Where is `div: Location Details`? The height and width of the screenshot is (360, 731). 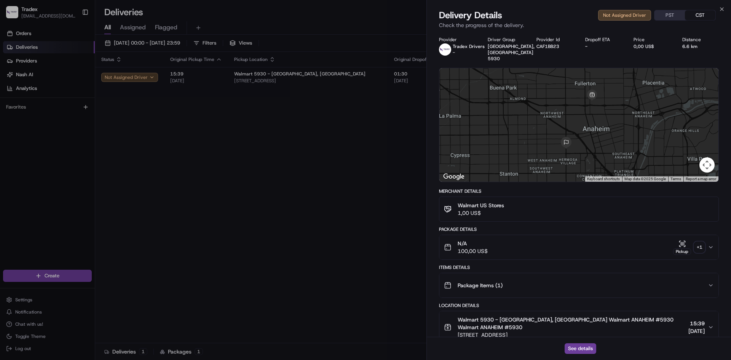
div: Location Details is located at coordinates (579, 305).